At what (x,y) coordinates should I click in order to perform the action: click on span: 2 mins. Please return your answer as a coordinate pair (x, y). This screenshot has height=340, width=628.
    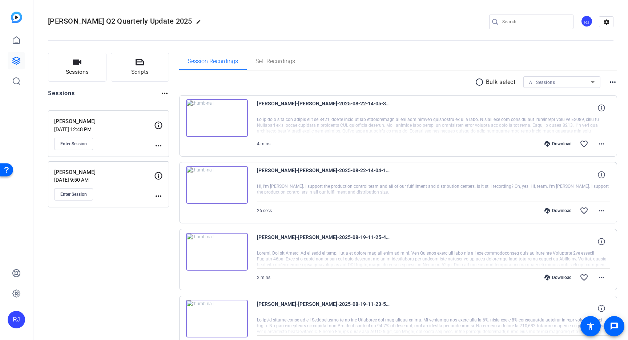
    Looking at the image, I should click on (263, 278).